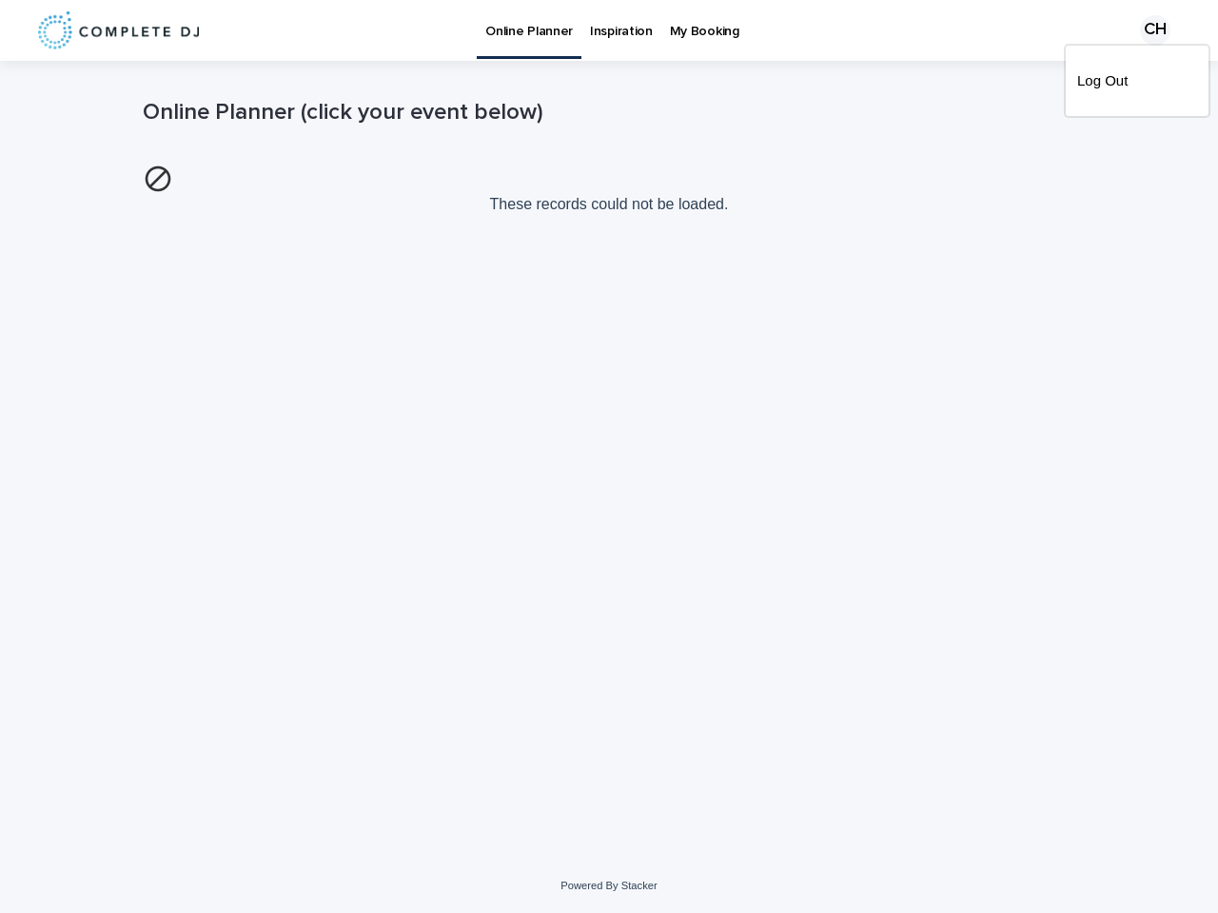 This screenshot has height=913, width=1218. I want to click on p: Log Out, so click(1137, 81).